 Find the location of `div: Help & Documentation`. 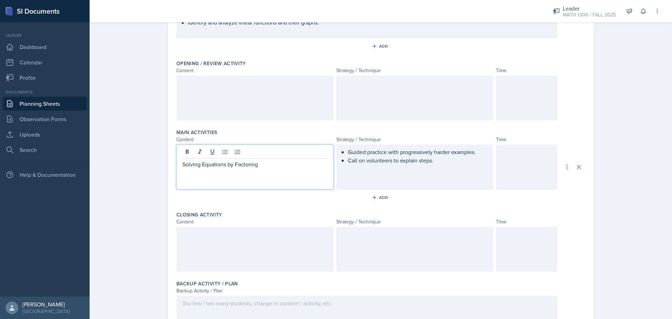

div: Help & Documentation is located at coordinates (45, 175).